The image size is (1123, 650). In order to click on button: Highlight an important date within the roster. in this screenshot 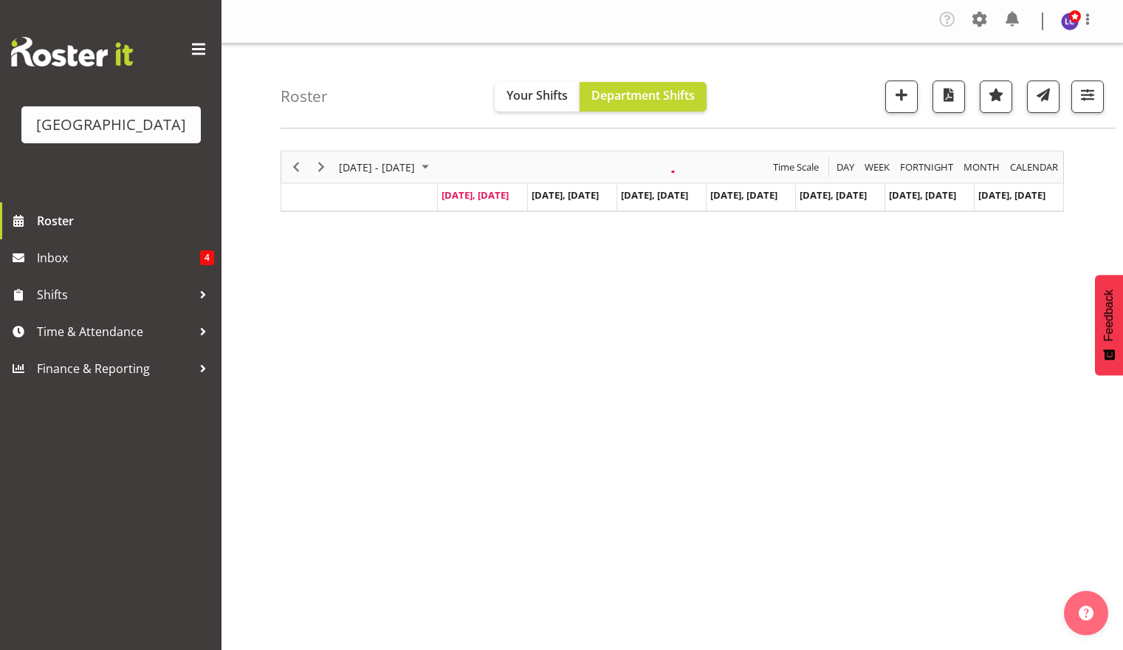, I will do `click(996, 97)`.